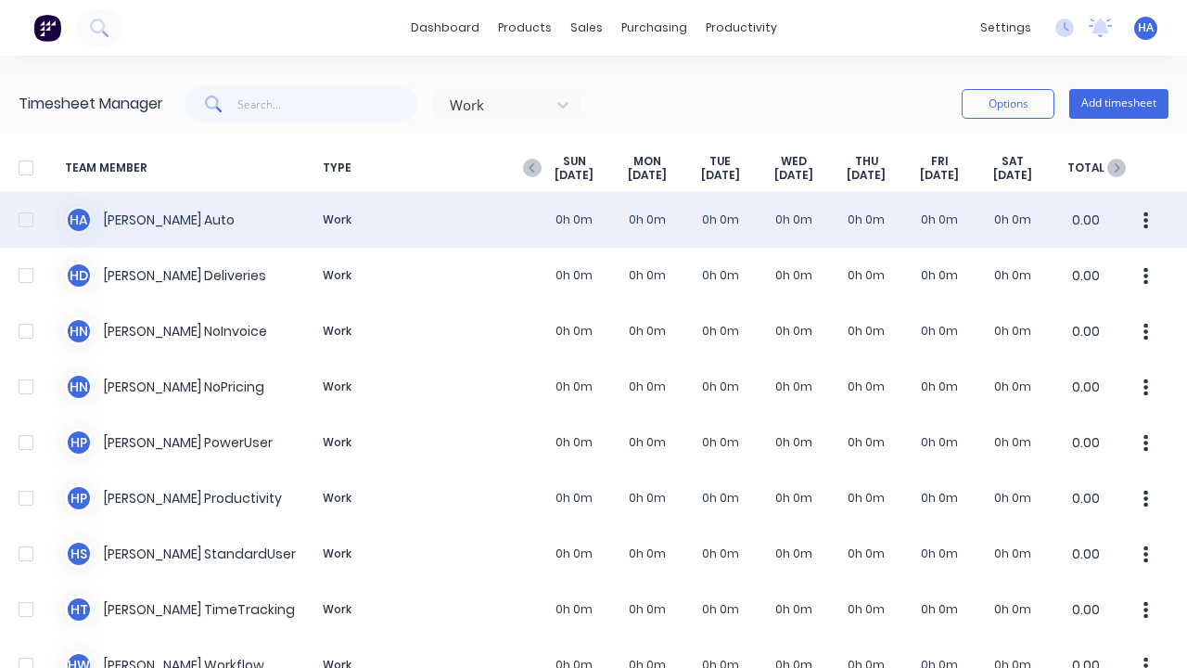 Image resolution: width=1187 pixels, height=668 pixels. What do you see at coordinates (1145, 28) in the screenshot?
I see `span: HA` at bounding box center [1145, 28].